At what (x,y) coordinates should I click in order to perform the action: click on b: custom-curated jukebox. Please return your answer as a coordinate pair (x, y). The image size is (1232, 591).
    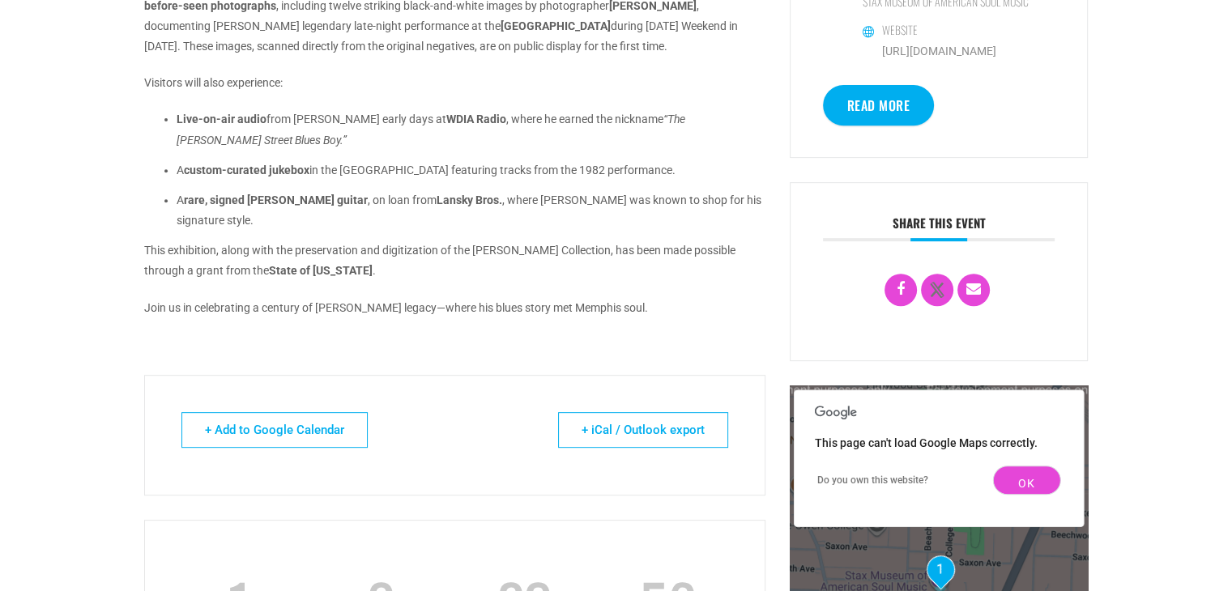
    Looking at the image, I should click on (246, 170).